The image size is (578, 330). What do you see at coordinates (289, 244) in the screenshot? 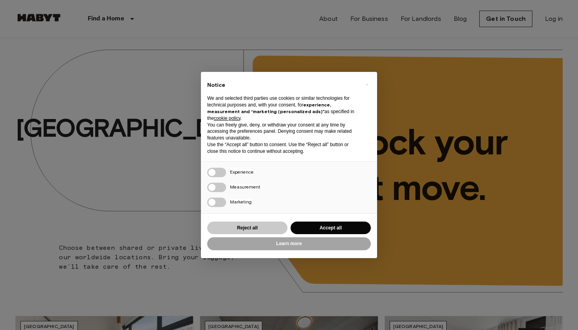
I see `button: Learn more` at bounding box center [289, 244].